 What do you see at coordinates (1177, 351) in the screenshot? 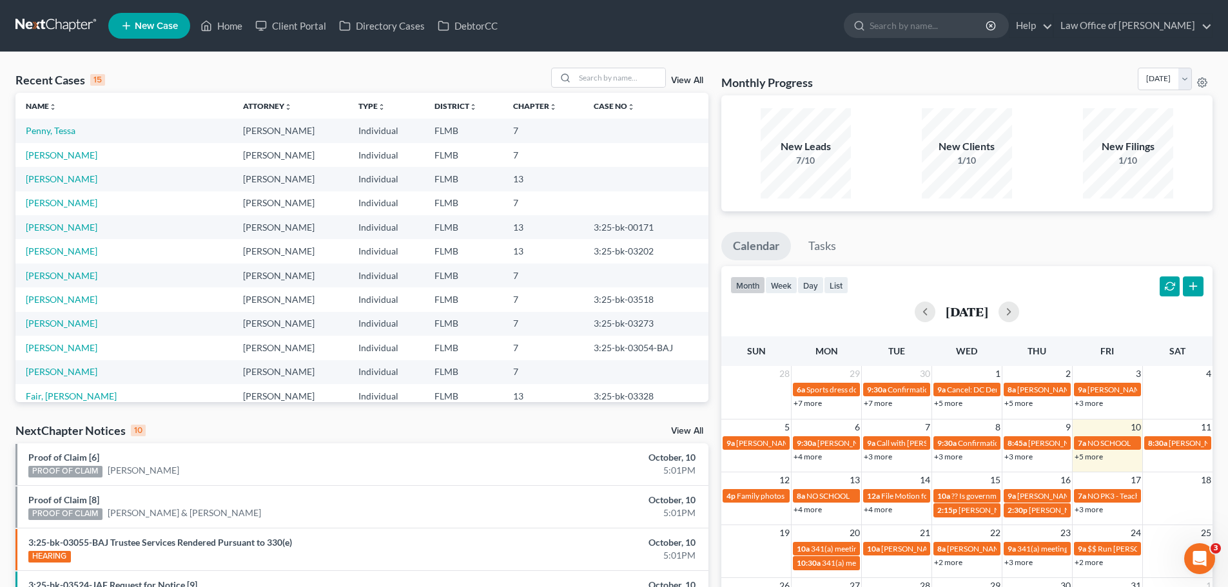
I see `span: Sat` at bounding box center [1177, 351].